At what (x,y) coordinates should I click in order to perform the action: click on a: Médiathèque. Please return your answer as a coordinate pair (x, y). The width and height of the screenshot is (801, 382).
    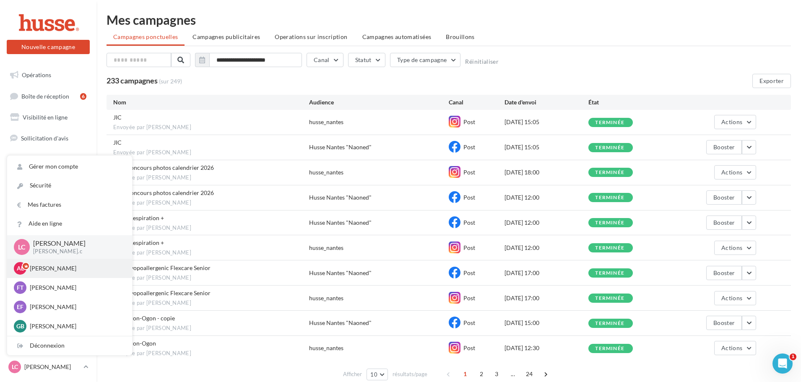
    Looking at the image, I should click on (48, 222).